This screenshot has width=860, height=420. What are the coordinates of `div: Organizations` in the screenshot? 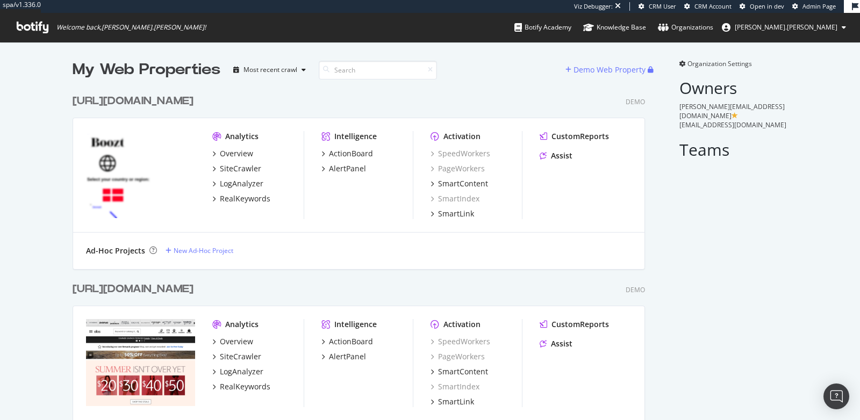 It's located at (685, 27).